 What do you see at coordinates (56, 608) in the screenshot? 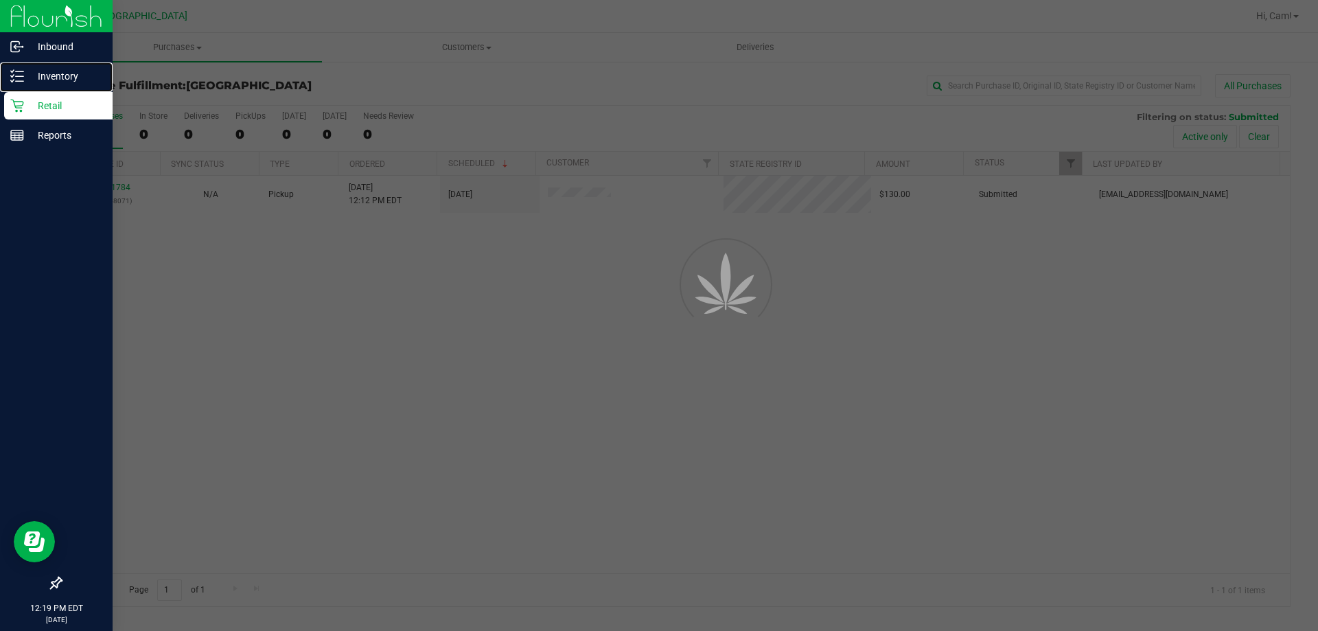
I see `p: 12:19 PM EDT` at bounding box center [56, 608].